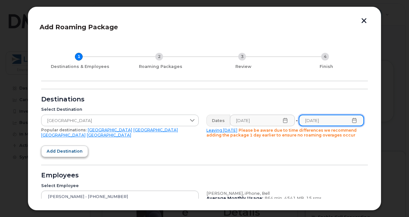 The height and width of the screenshot is (217, 409). What do you see at coordinates (314, 198) in the screenshot?
I see `span: 15 sms` at bounding box center [314, 198].